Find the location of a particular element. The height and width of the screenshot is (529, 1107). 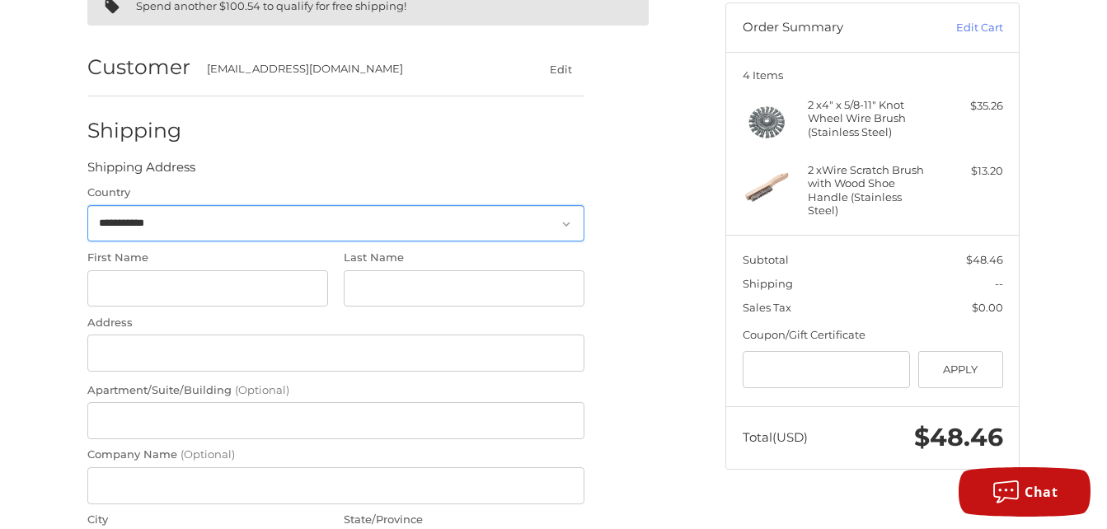

span: $0.00 is located at coordinates (987, 307).